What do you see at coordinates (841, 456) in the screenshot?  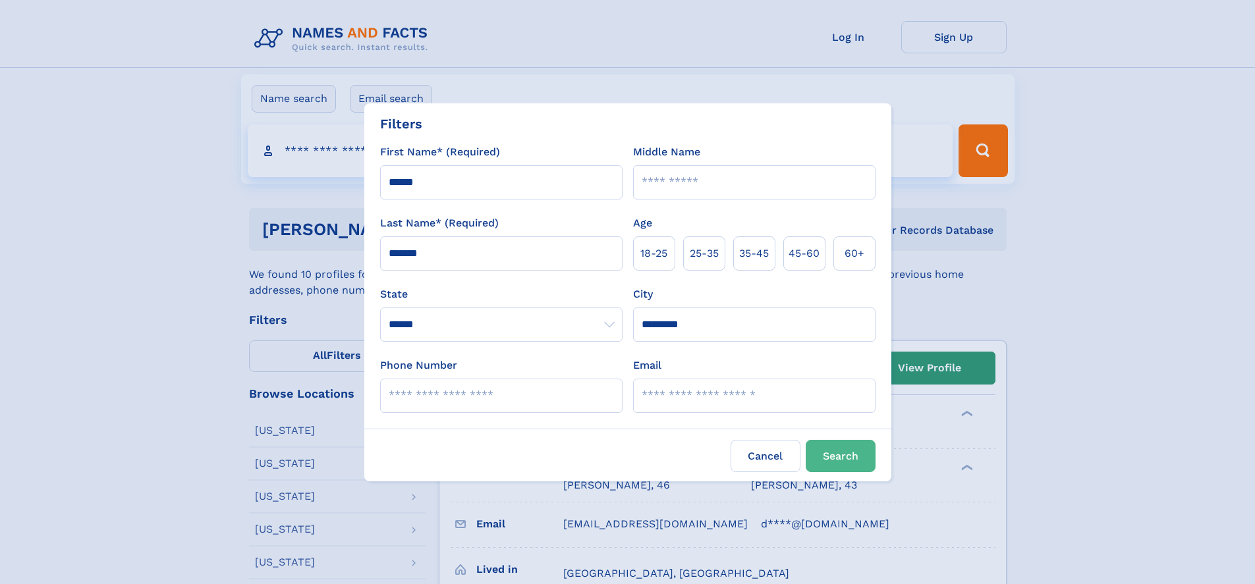 I see `button: Search` at bounding box center [841, 456].